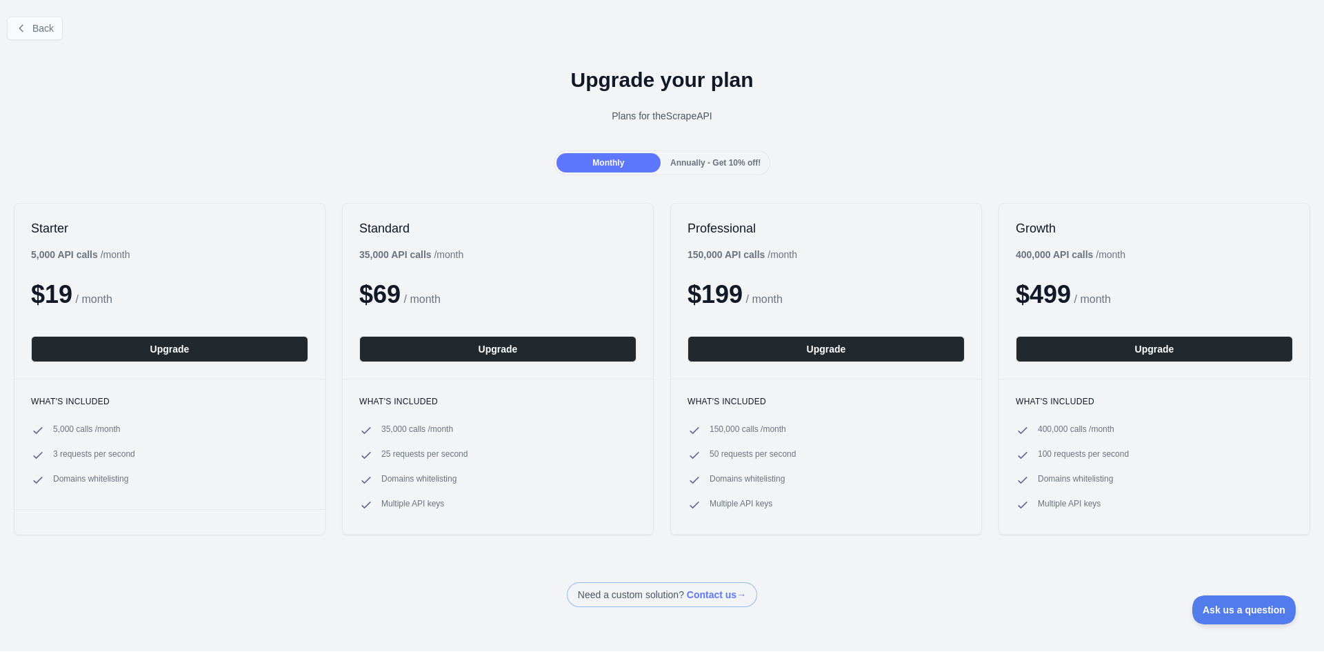 The width and height of the screenshot is (1324, 652). I want to click on h2: Growth, so click(1154, 228).